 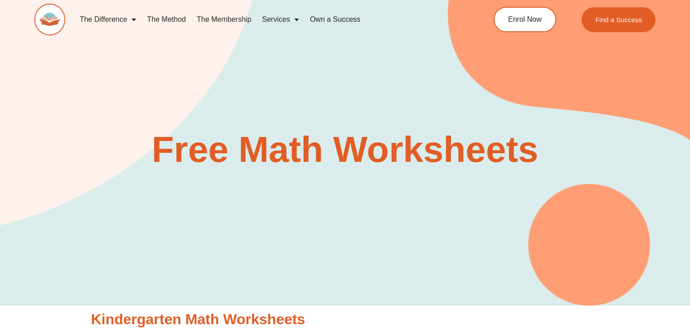 What do you see at coordinates (166, 20) in the screenshot?
I see `a: The Method` at bounding box center [166, 20].